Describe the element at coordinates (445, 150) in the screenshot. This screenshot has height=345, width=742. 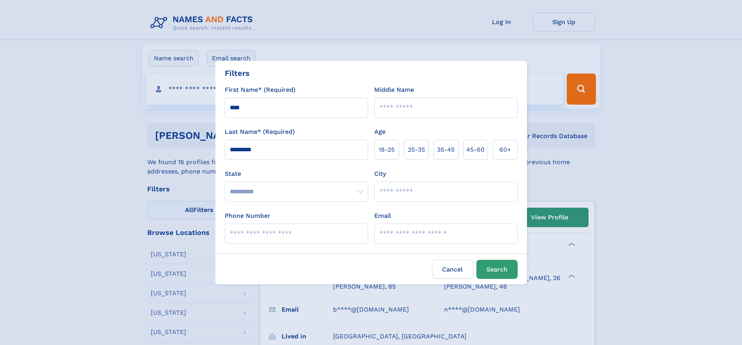
I see `span: 35‑45` at that location.